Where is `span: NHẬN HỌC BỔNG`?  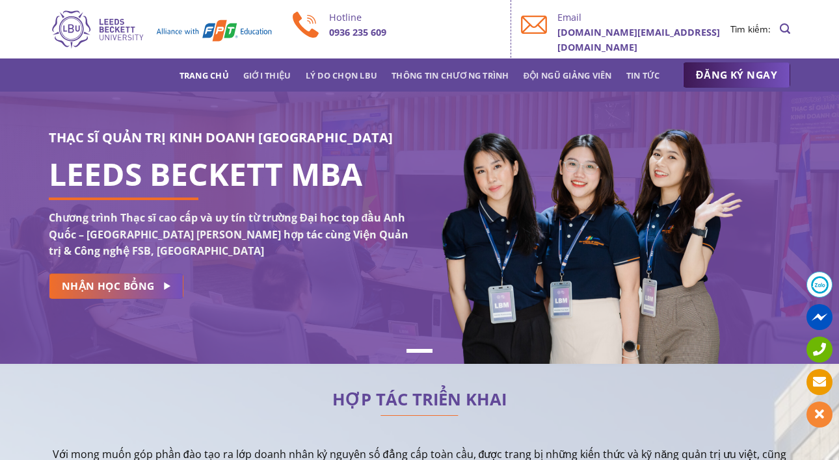
span: NHẬN HỌC BỔNG is located at coordinates (108, 286).